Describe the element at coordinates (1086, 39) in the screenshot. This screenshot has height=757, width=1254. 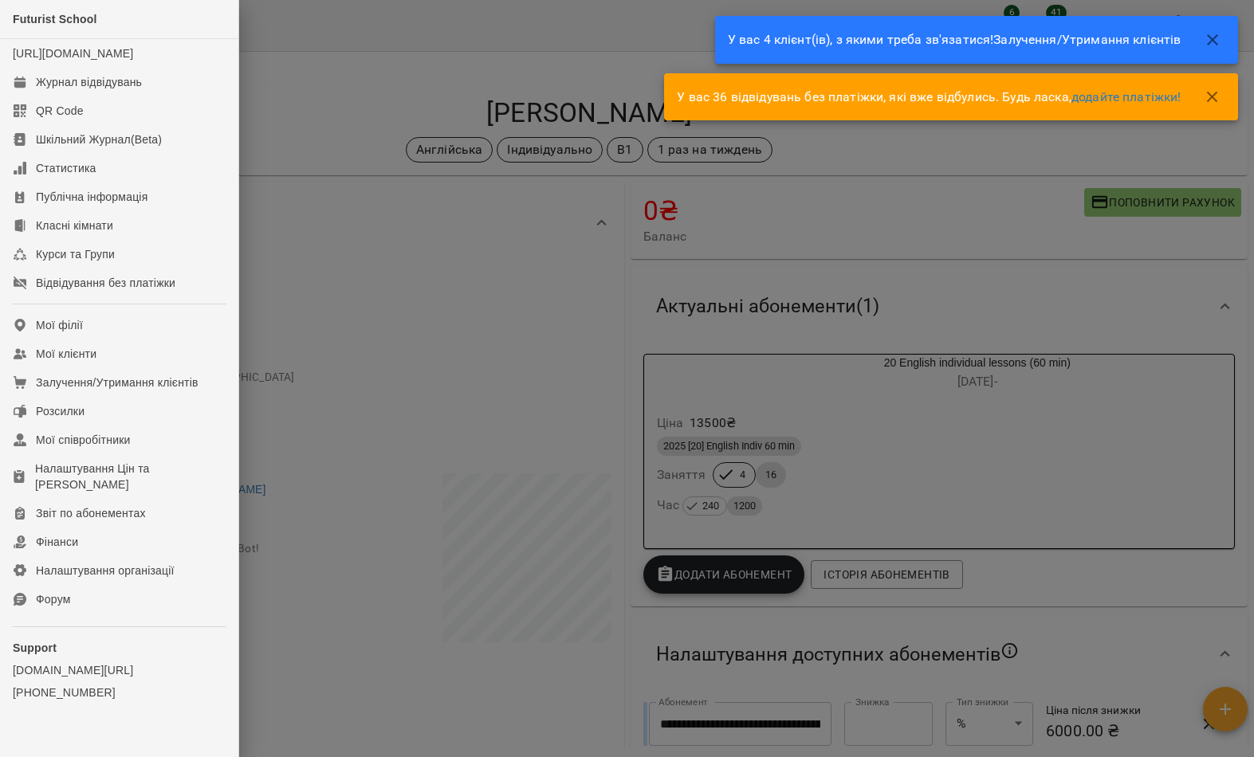
I see `a: Залучення/Утримання клієнтів` at that location.